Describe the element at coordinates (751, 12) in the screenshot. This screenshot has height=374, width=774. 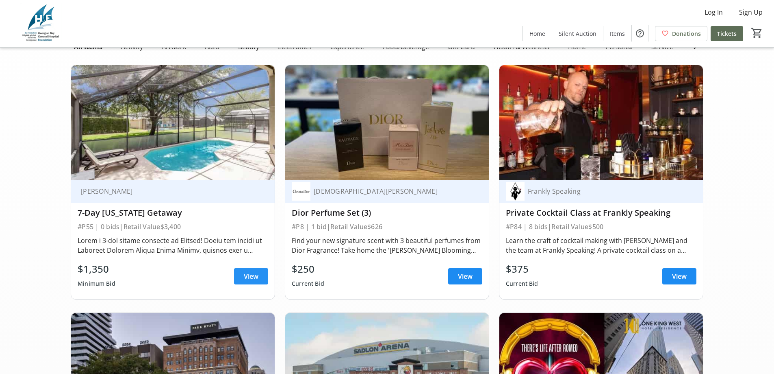
I see `button: Sign Up` at that location.